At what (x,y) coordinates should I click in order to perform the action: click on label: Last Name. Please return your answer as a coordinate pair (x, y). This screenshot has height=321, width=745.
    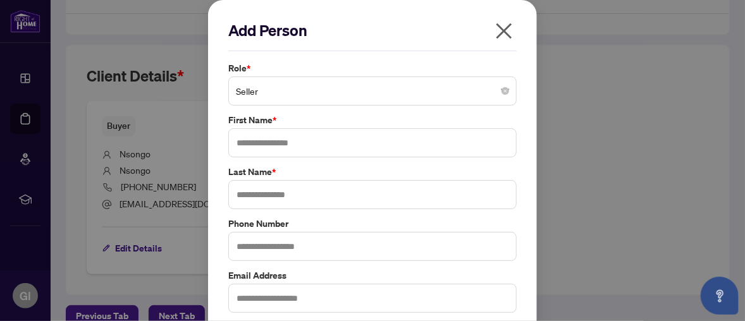
    Looking at the image, I should click on (373, 172).